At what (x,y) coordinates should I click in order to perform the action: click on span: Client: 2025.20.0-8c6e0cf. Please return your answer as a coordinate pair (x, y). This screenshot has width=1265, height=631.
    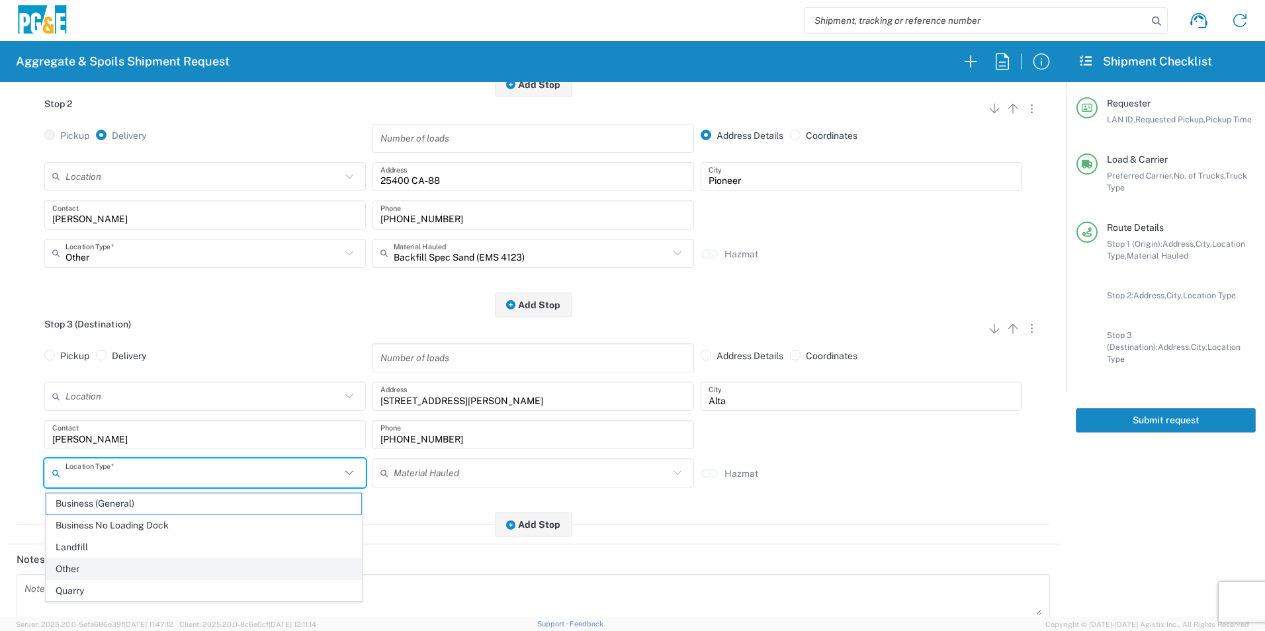
    Looking at the image, I should click on (248, 625).